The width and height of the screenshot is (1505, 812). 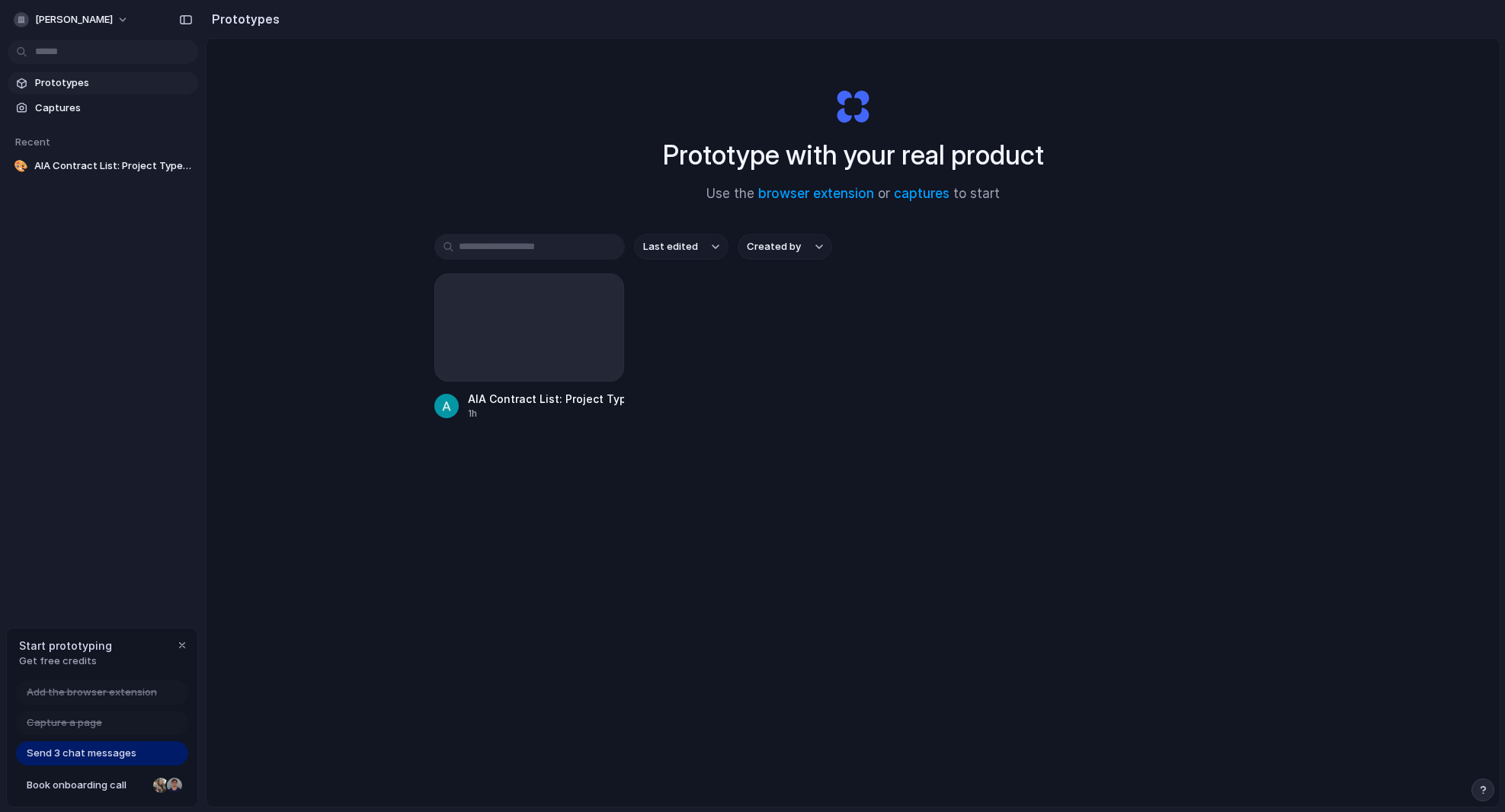 I want to click on span: Captures, so click(x=113, y=108).